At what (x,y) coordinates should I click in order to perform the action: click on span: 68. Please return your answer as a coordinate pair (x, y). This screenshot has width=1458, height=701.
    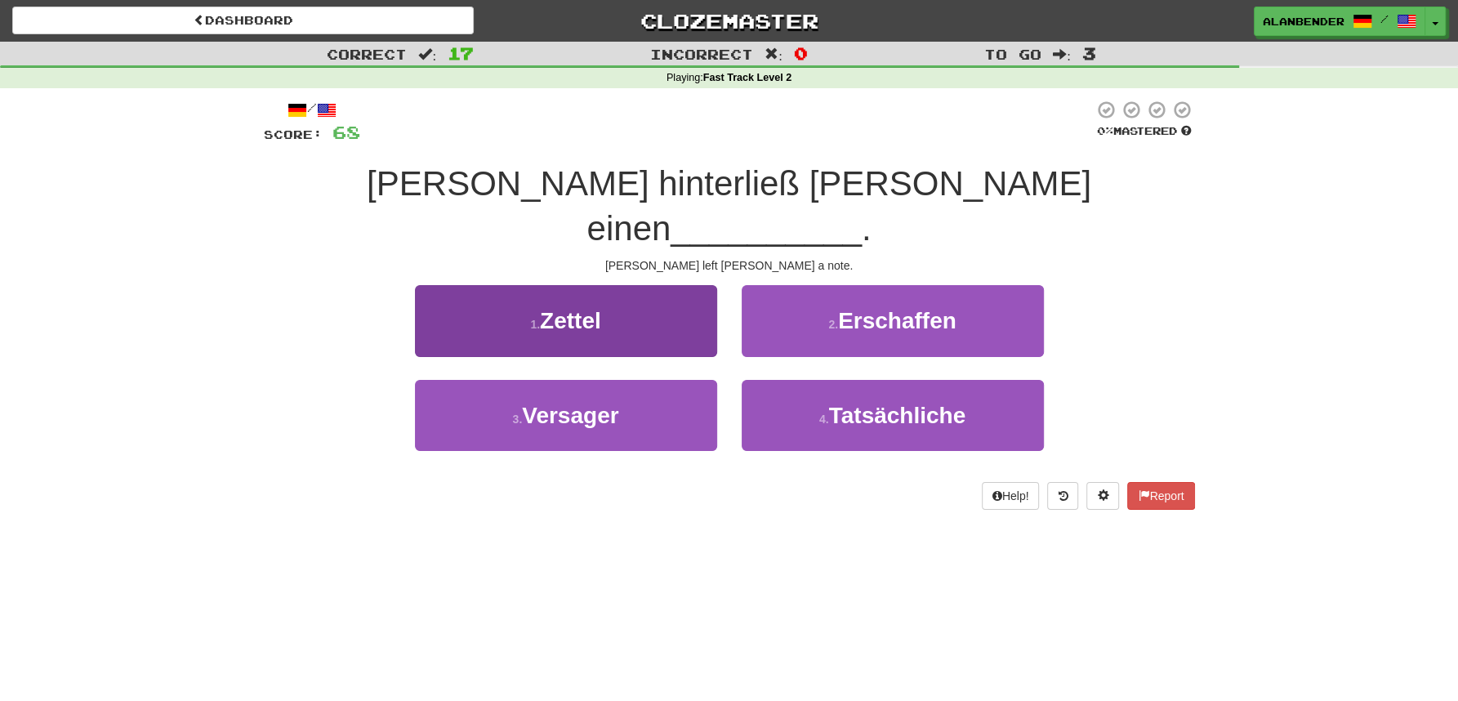
    Looking at the image, I should click on (346, 132).